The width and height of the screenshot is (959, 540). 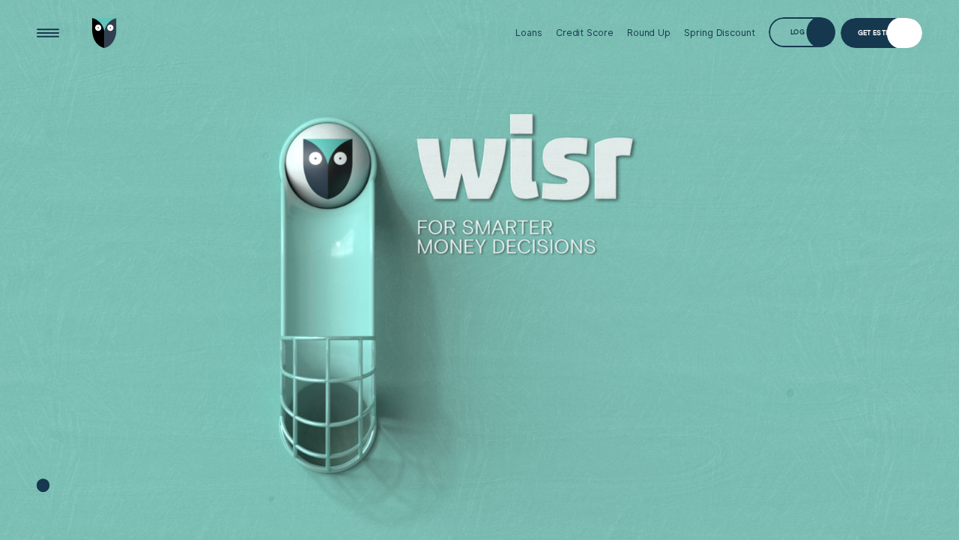 I want to click on div: Round Up, so click(x=649, y=32).